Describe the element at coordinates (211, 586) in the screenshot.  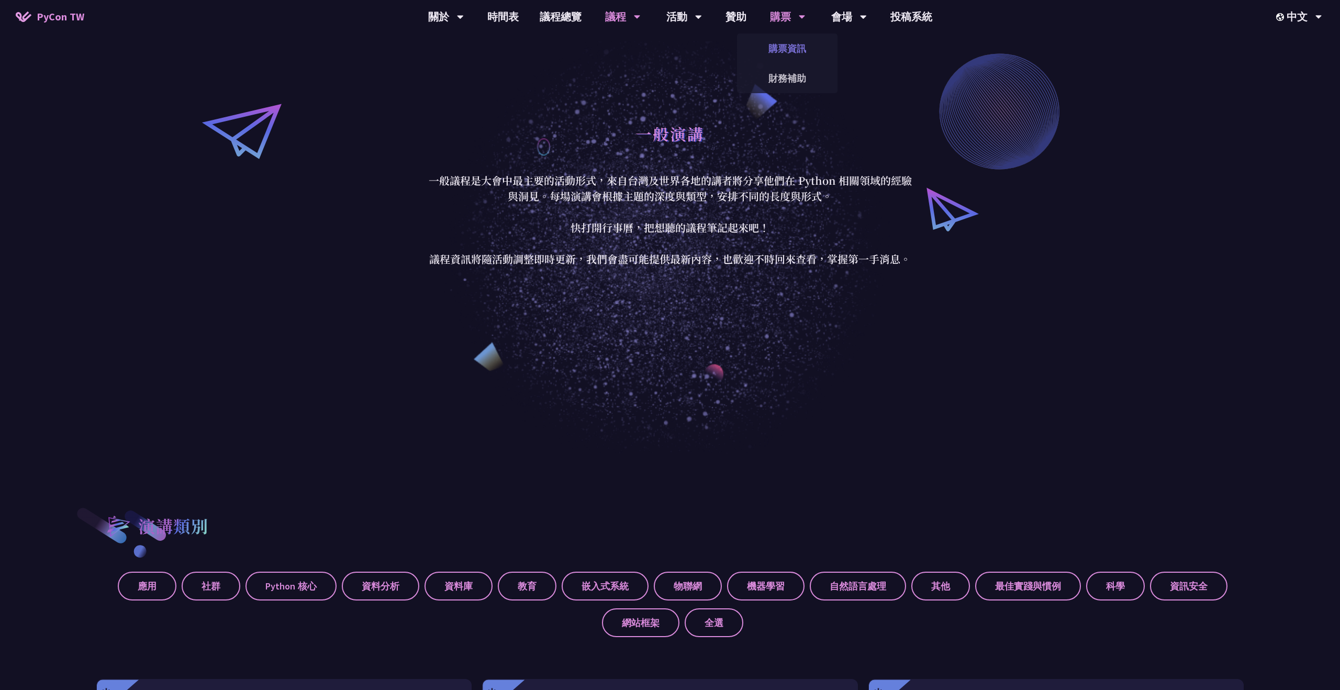
I see `label: 社群` at that location.